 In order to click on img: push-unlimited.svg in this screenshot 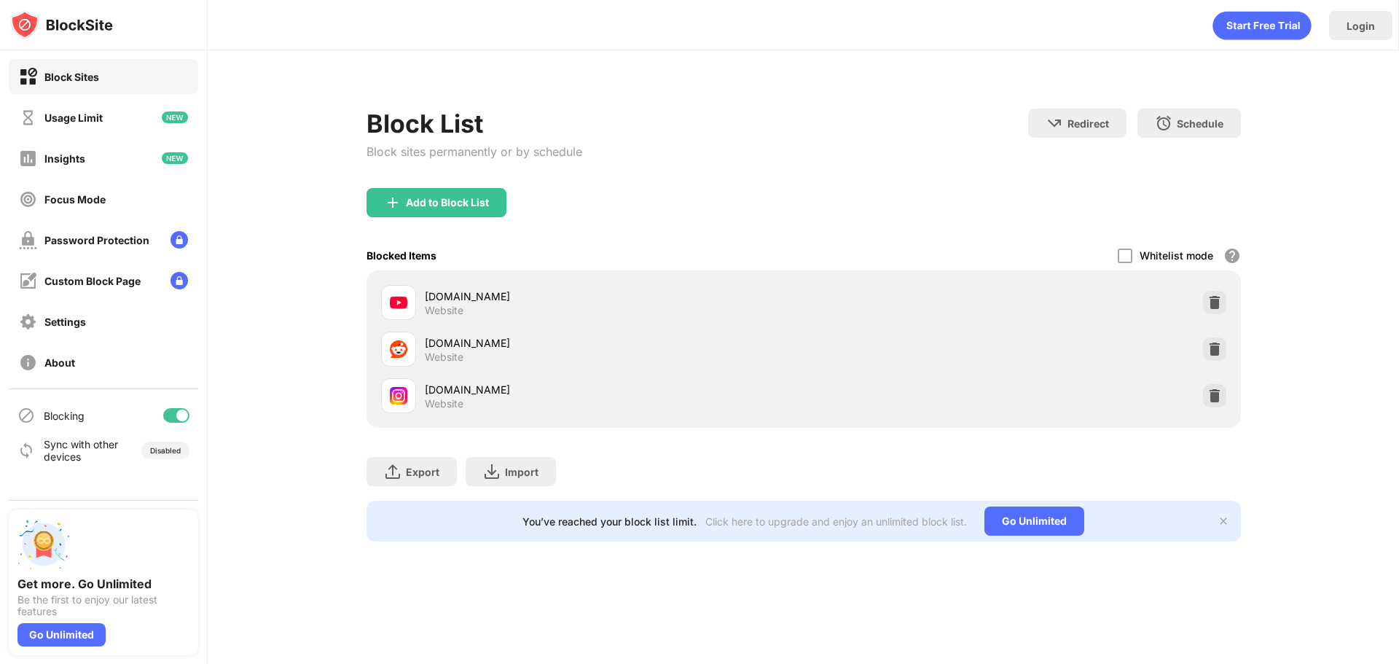, I will do `click(44, 544)`.